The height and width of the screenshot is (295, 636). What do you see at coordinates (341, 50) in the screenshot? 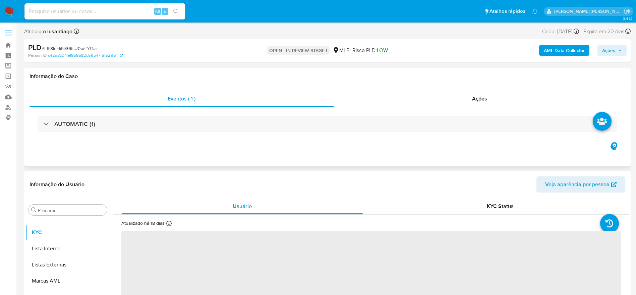
I see `div: MLB` at bounding box center [341, 50].